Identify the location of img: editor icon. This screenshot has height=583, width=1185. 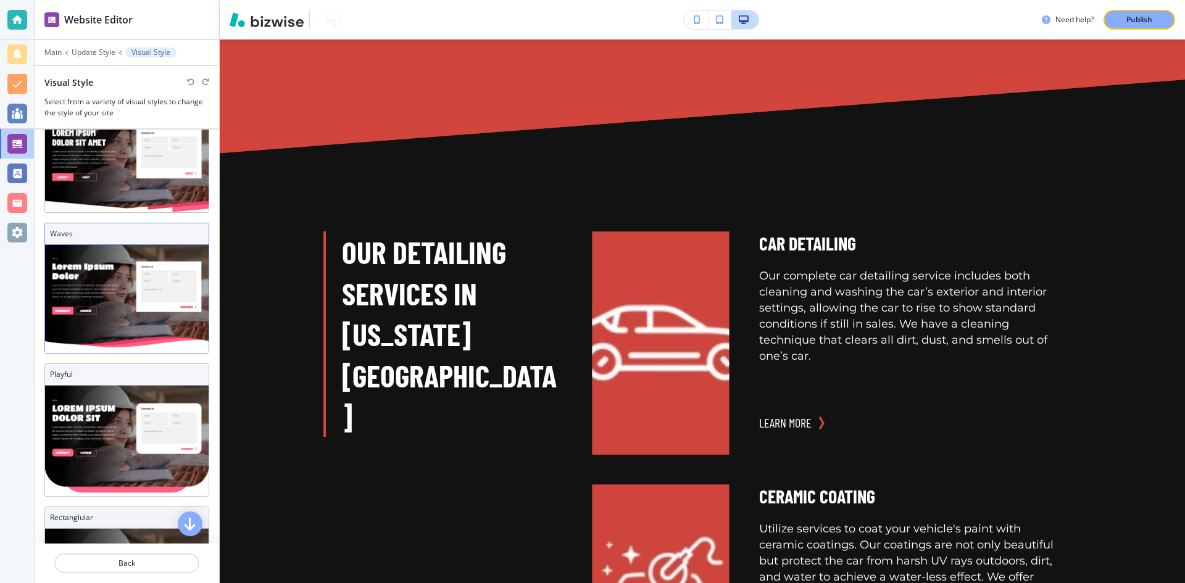
(52, 20).